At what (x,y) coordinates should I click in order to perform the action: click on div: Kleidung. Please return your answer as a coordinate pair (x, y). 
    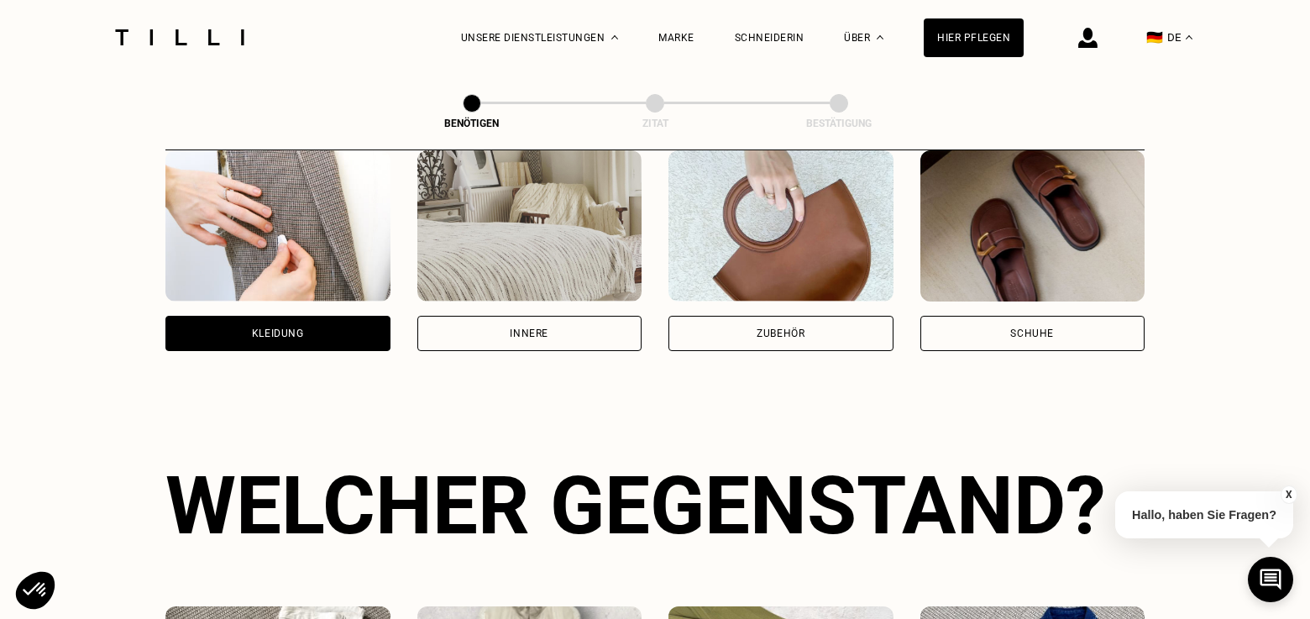
    Looking at the image, I should click on (278, 333).